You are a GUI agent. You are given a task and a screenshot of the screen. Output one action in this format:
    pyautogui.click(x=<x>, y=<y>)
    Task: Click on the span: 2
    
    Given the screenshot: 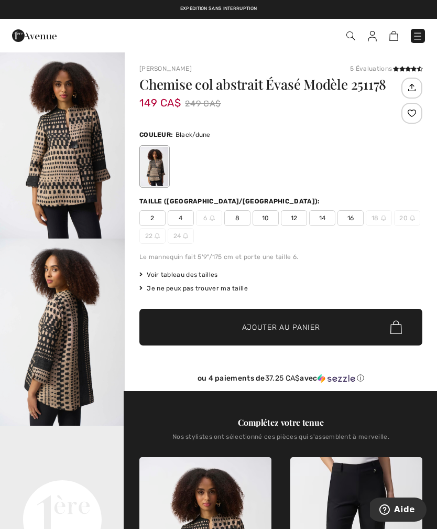 What is the action you would take?
    pyautogui.click(x=152, y=218)
    